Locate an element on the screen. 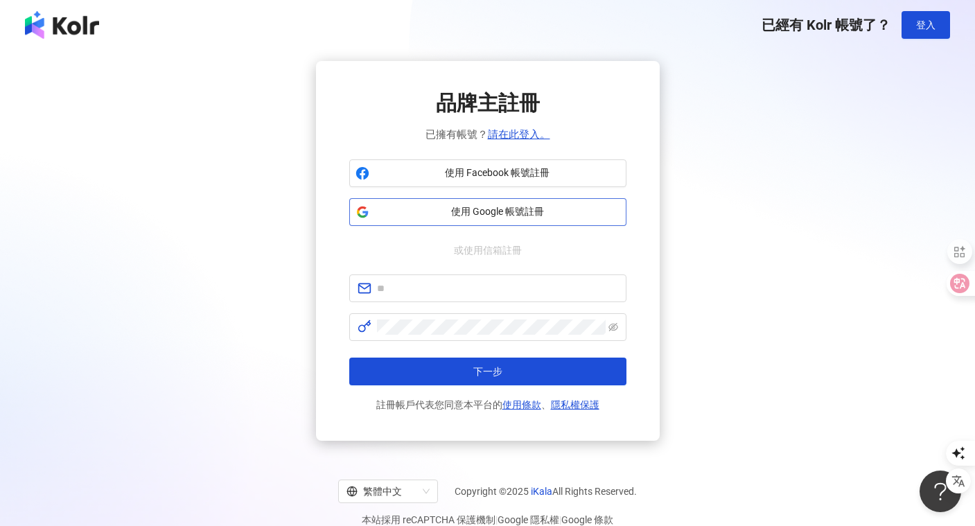 The image size is (975, 526). span: eye-invisible is located at coordinates (614, 327).